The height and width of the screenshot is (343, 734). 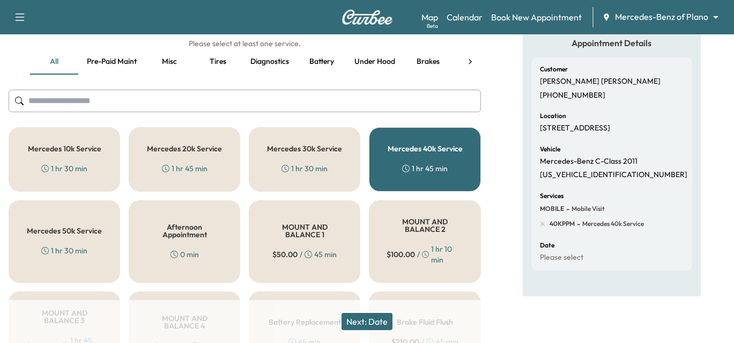 What do you see at coordinates (432, 26) in the screenshot?
I see `div: Beta` at bounding box center [432, 26].